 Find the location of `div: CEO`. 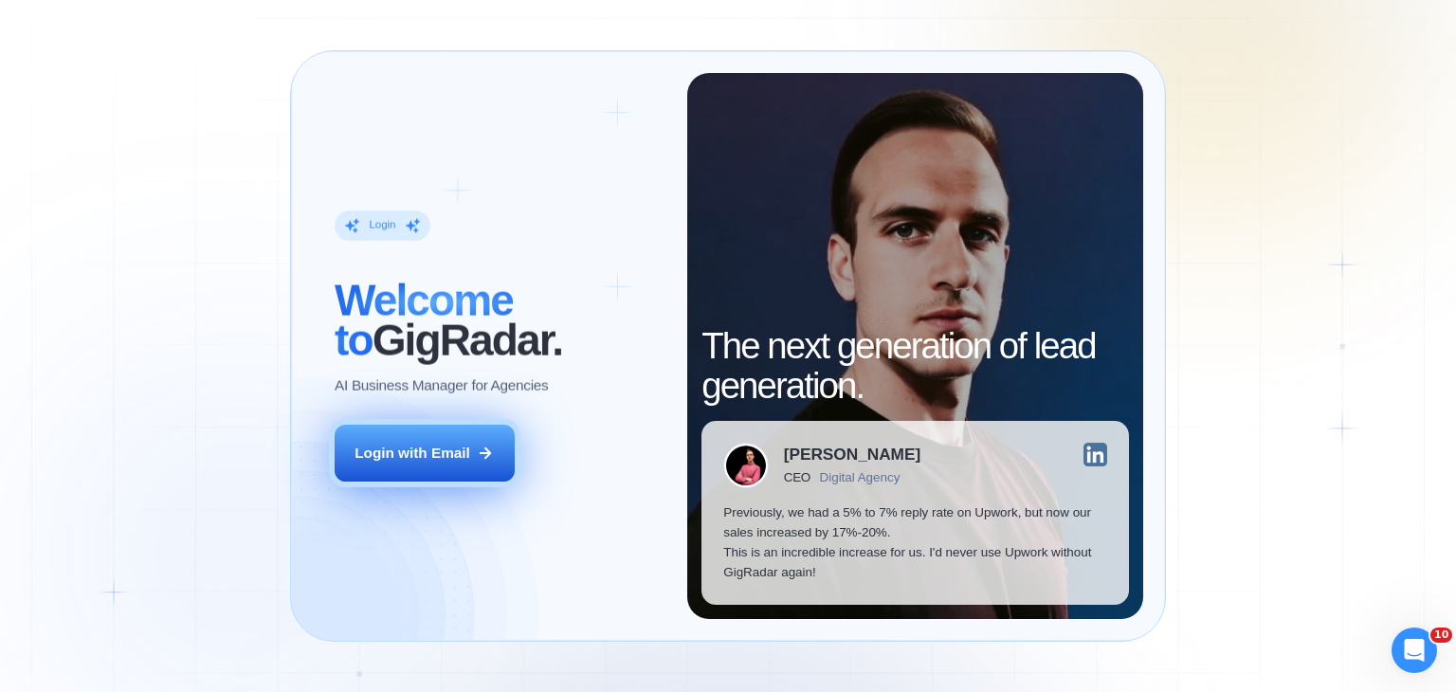

div: CEO is located at coordinates (797, 477).